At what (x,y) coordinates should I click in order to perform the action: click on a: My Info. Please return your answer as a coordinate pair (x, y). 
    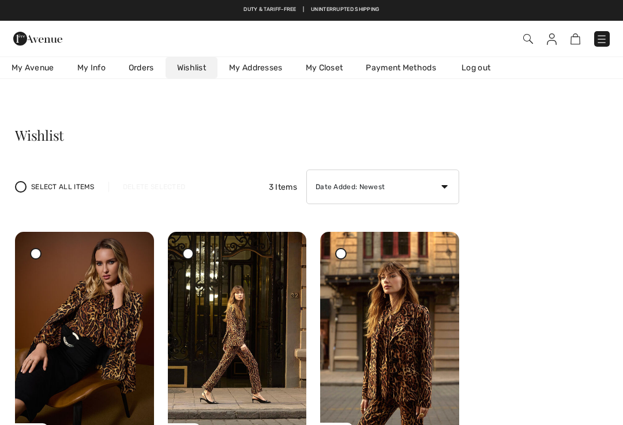
    Looking at the image, I should click on (91, 67).